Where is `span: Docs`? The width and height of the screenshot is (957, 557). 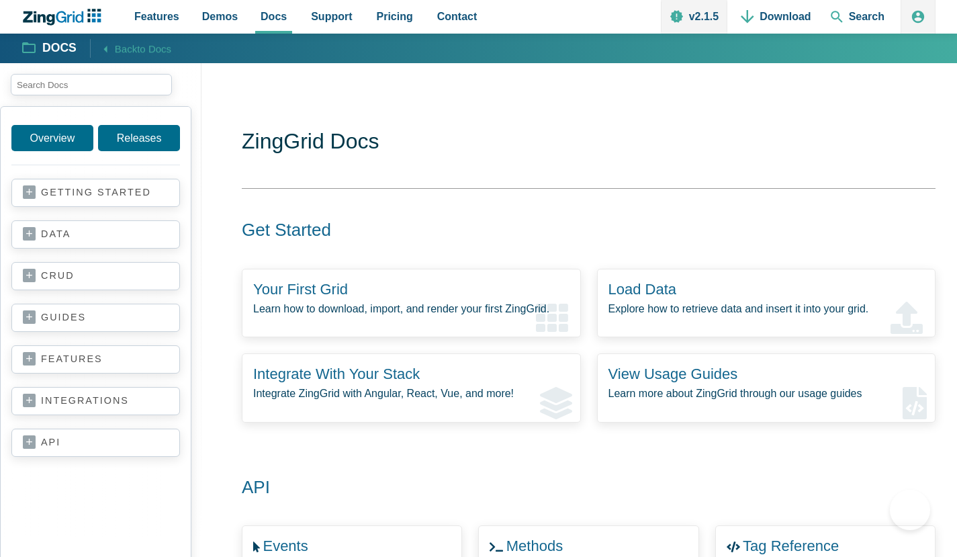
span: Docs is located at coordinates (273, 16).